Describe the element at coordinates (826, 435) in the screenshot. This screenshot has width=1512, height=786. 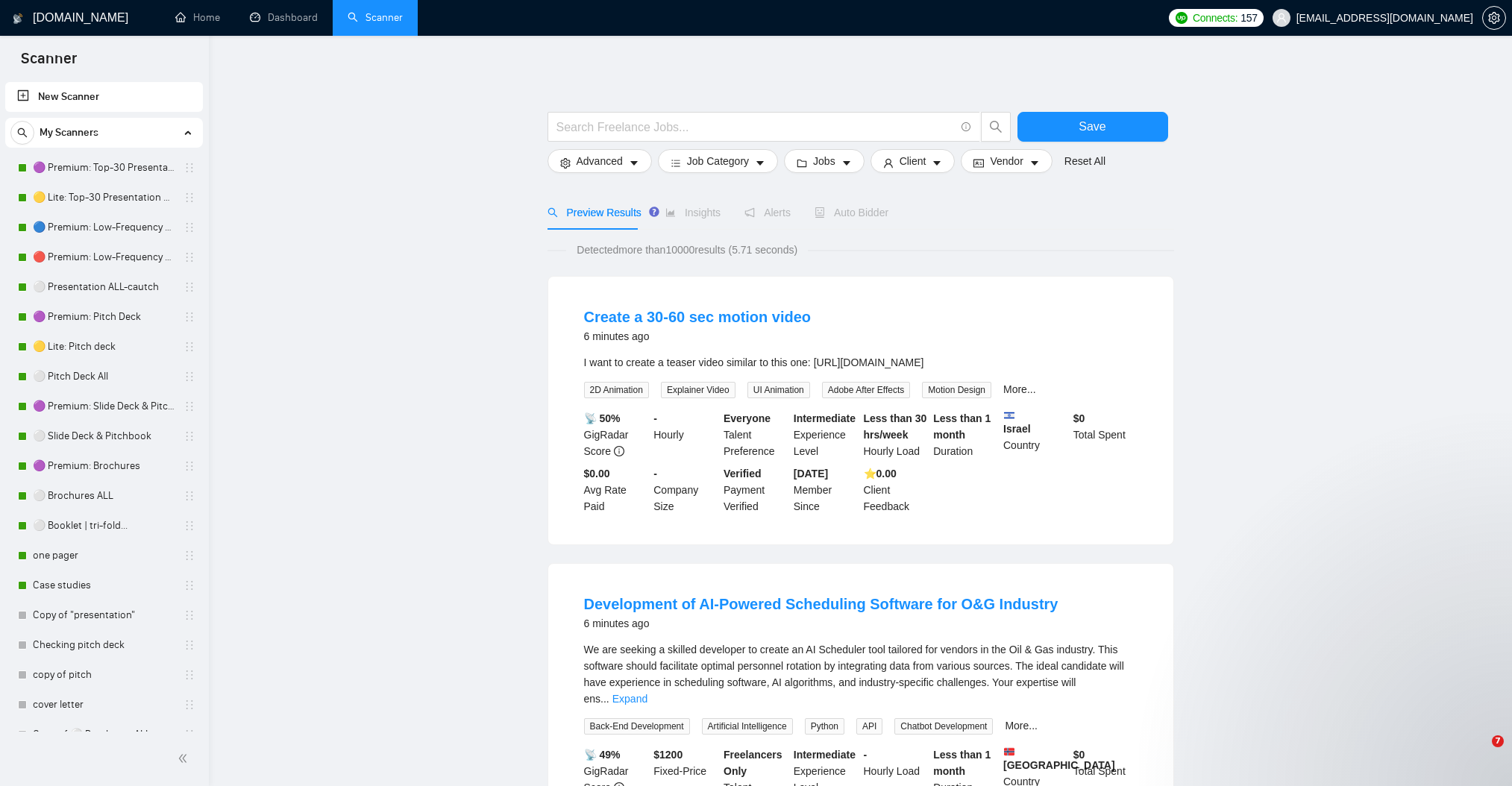
I see `div: Experience Level` at that location.